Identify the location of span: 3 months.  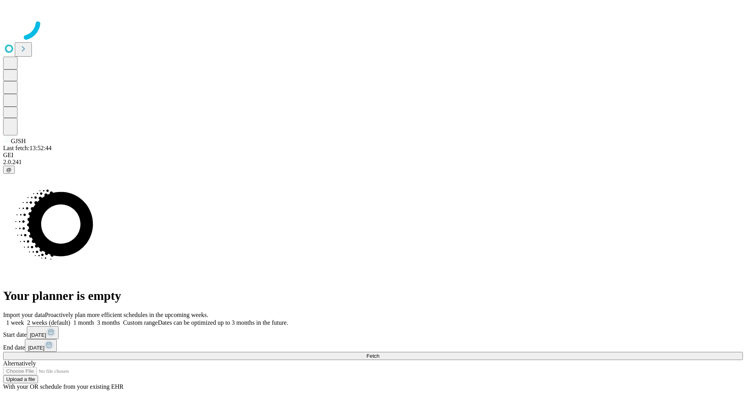
(108, 323).